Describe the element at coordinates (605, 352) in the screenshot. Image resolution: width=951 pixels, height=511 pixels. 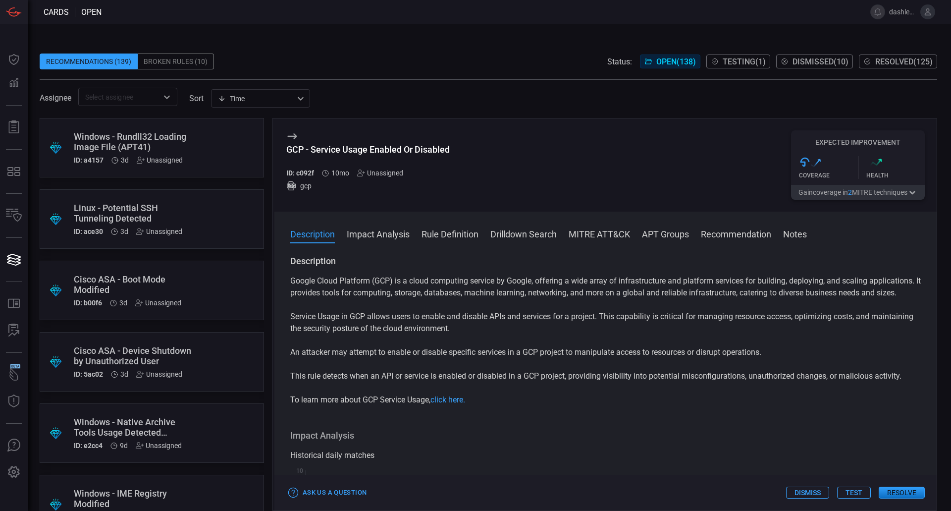
I see `p: An attacker may attempt to enable or disable specific services in a GCP project to manipulate acc...` at that location.